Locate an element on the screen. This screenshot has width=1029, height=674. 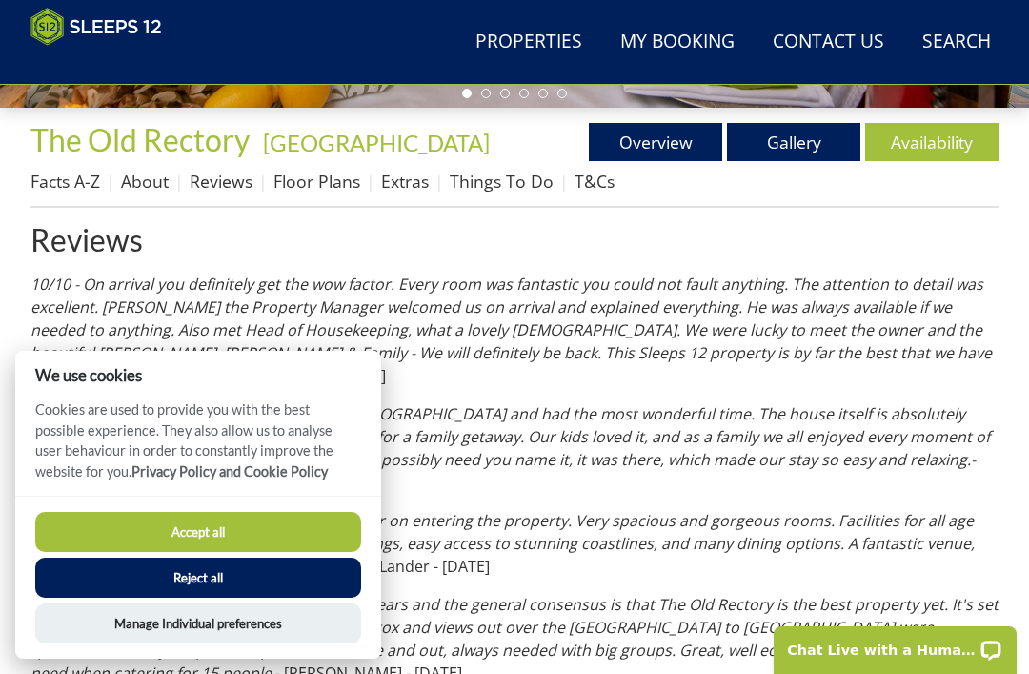
a: Gallery is located at coordinates (794, 142).